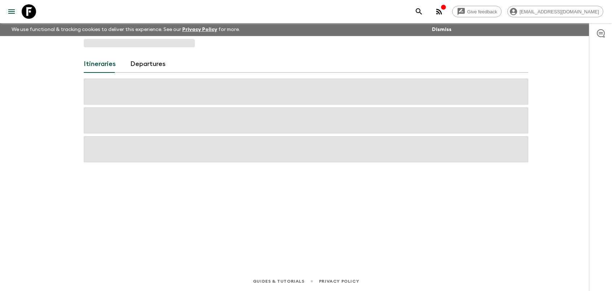  I want to click on a: Itineraries, so click(100, 64).